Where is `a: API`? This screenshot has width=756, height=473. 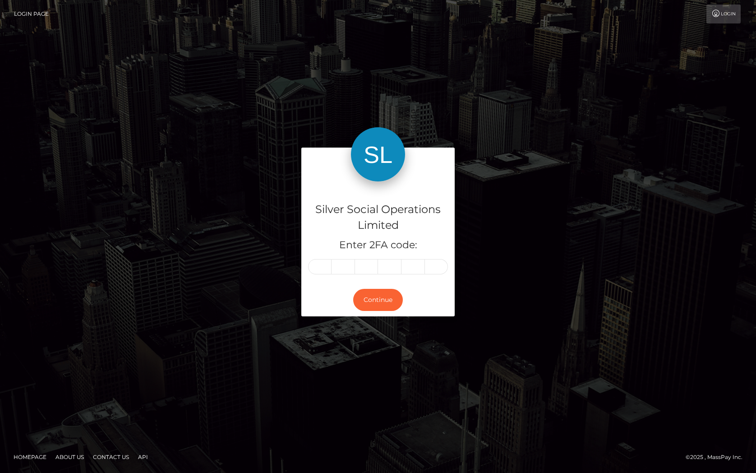 a: API is located at coordinates (143, 456).